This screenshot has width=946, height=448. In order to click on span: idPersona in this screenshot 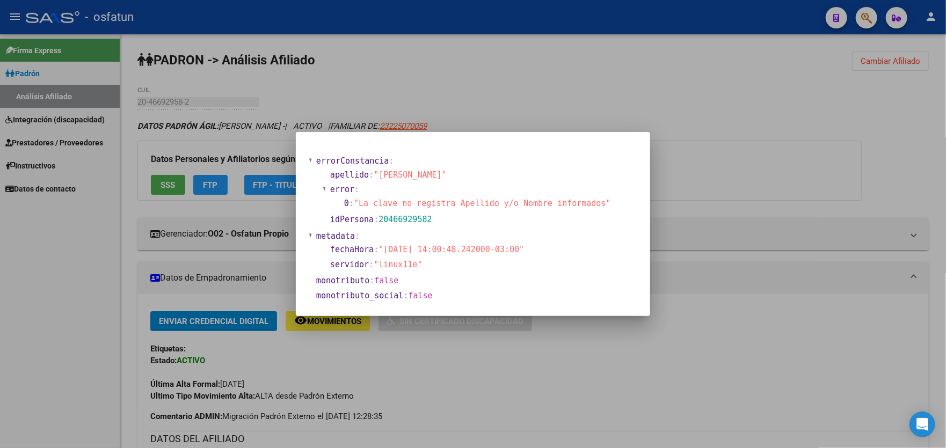, I will do `click(351, 219)`.